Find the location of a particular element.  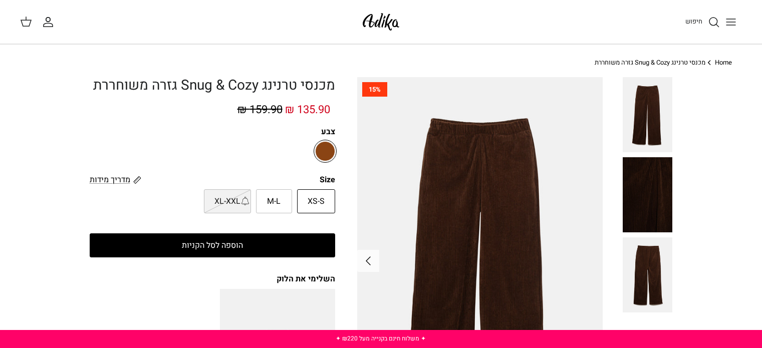

a: מדריך מידות is located at coordinates (115, 179).